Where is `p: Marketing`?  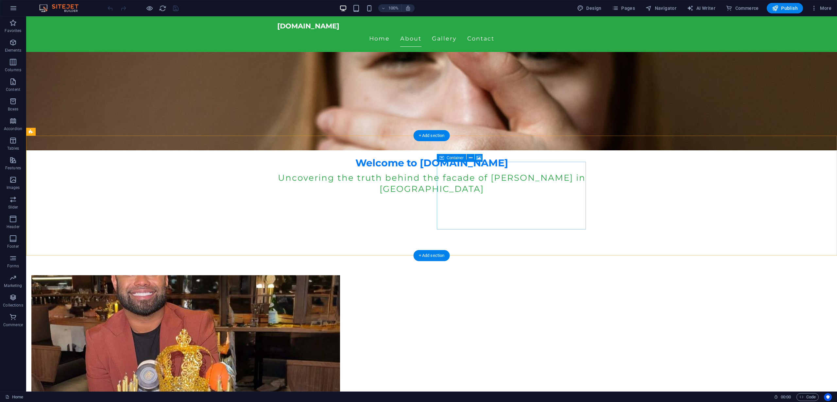
p: Marketing is located at coordinates (13, 286).